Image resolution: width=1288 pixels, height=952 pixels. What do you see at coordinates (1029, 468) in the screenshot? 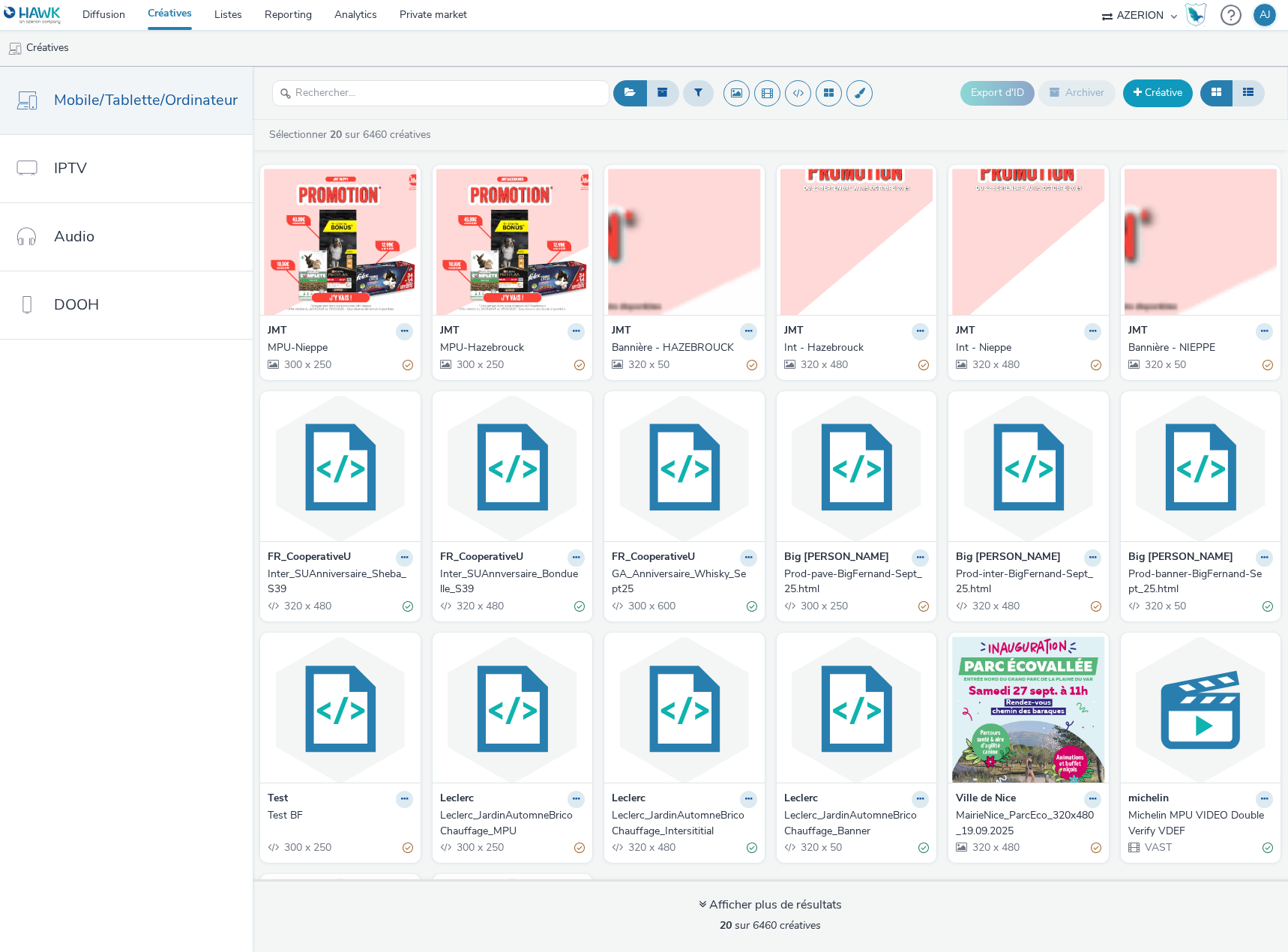
I see `img: Prod-inter-BigFernand-Sept_25.html visual` at bounding box center [1029, 468].